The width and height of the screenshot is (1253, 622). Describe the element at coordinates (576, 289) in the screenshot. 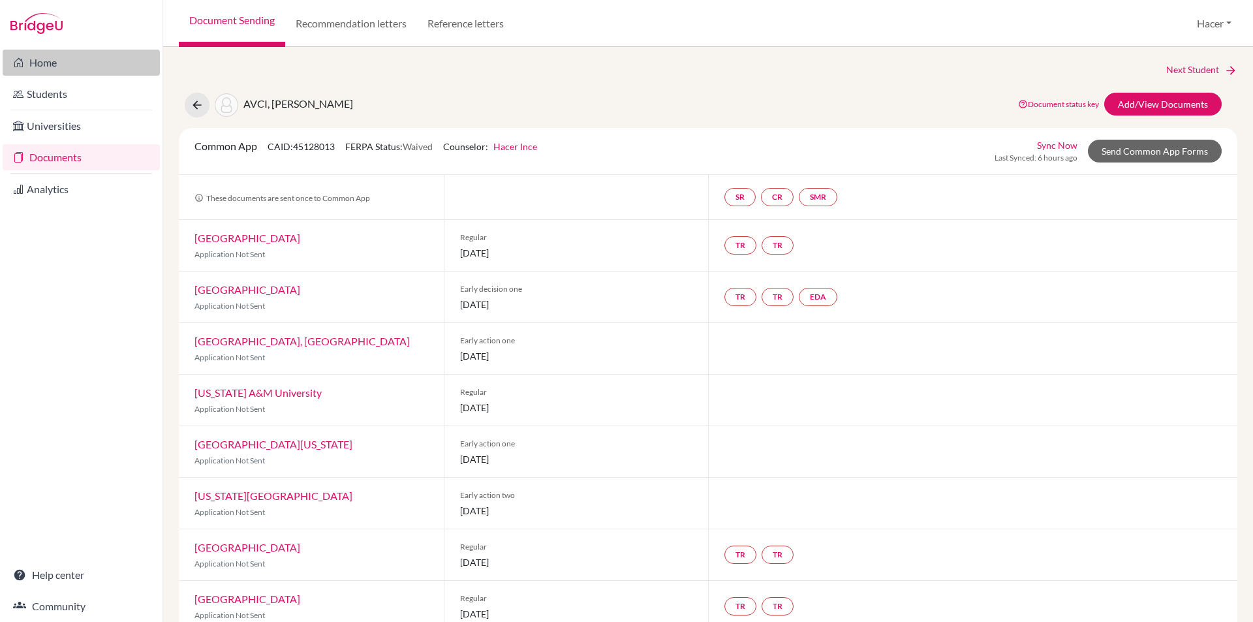

I see `span: Early decision one` at that location.